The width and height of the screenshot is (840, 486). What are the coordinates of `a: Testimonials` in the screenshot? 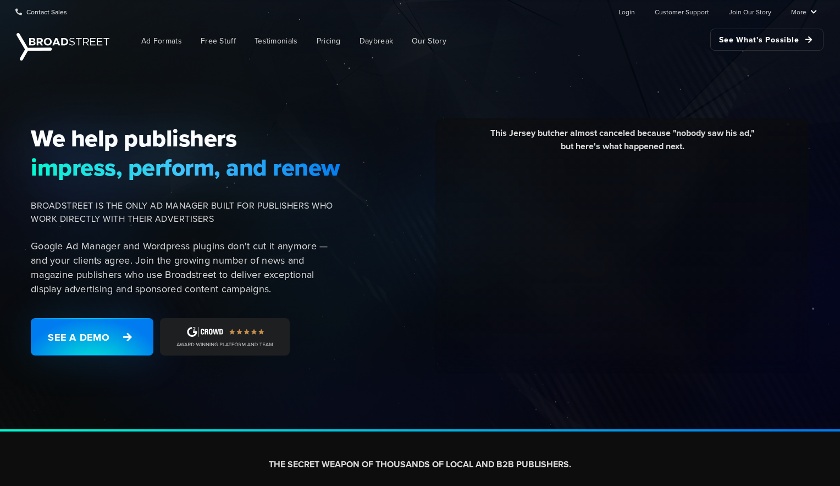 It's located at (276, 41).